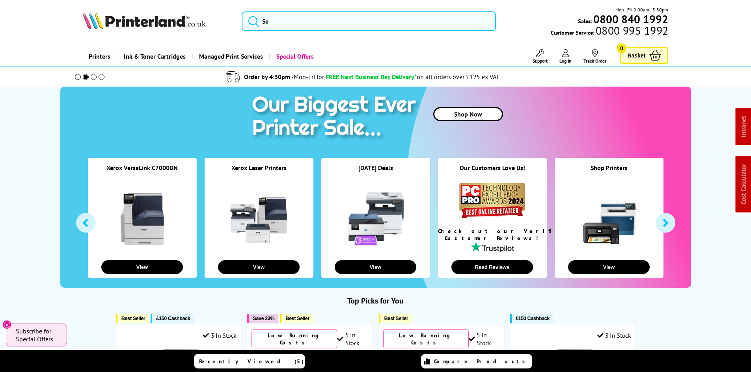  Describe the element at coordinates (621, 48) in the screenshot. I see `span: 0` at that location.